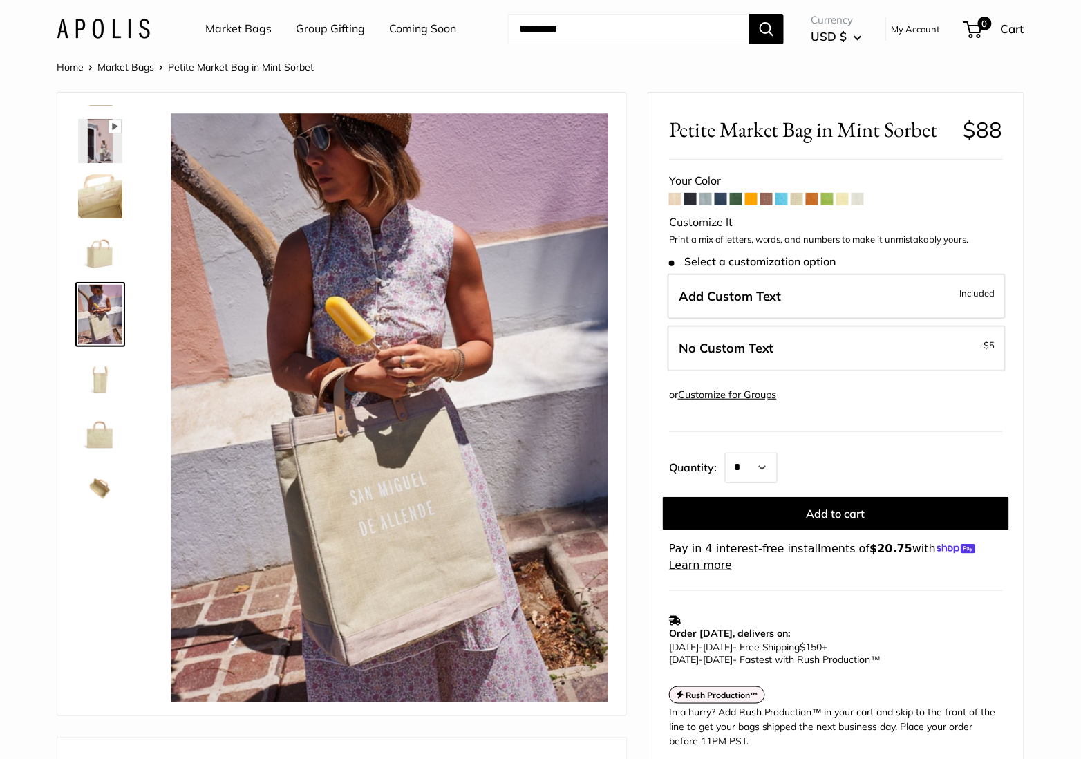  I want to click on a: Customize for Groups, so click(727, 395).